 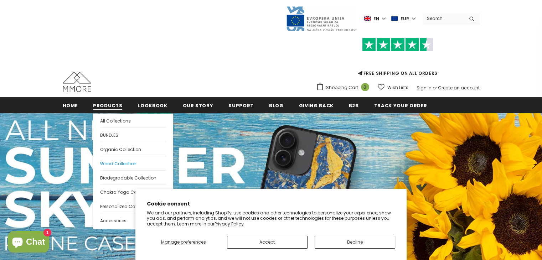 I want to click on button: Decline, so click(x=355, y=242).